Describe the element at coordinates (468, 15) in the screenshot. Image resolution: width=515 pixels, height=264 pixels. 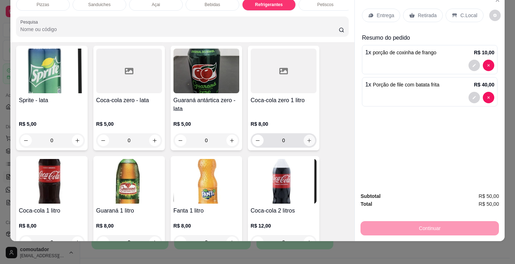
I see `p: C.Local` at that location.